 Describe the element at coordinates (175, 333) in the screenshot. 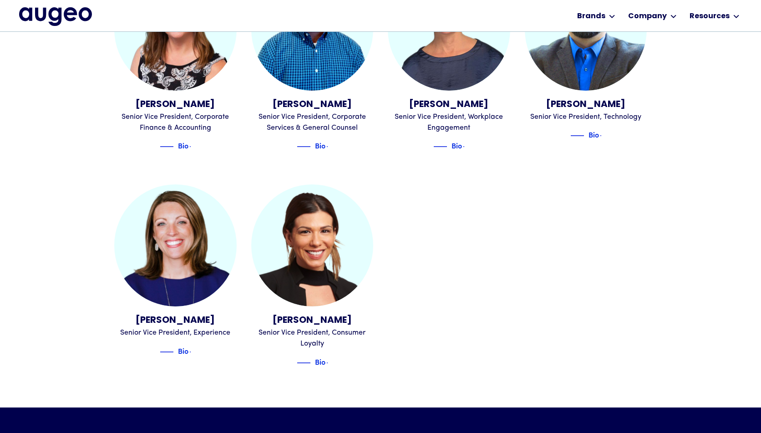

I see `div: Senior Vice President, Experience` at that location.